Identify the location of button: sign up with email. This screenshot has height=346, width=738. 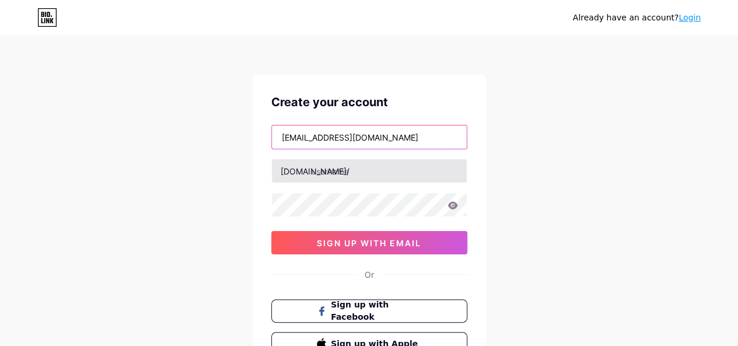
(369, 243).